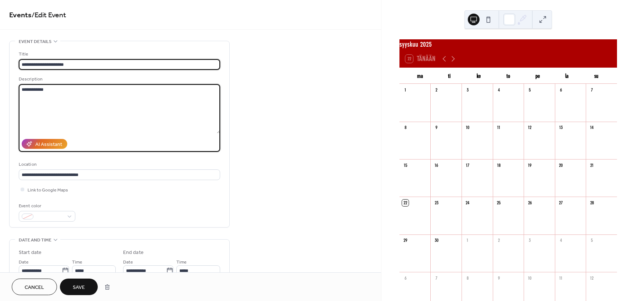 This screenshot has height=301, width=635. Describe the element at coordinates (48, 190) in the screenshot. I see `span: Link to Google Maps` at that location.